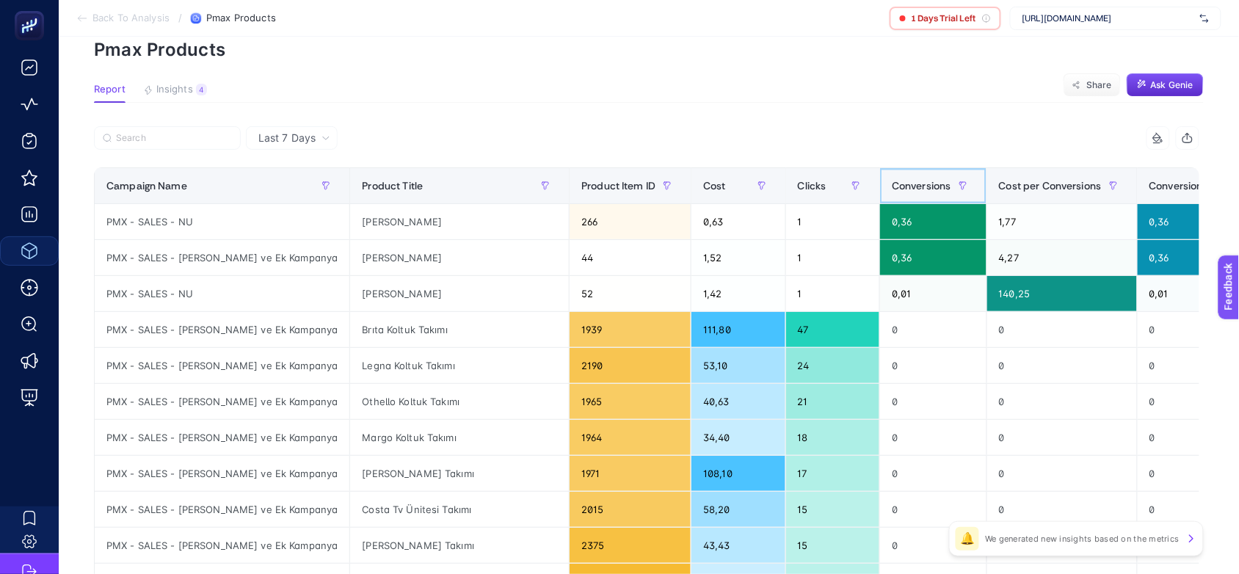 This screenshot has width=1239, height=574. I want to click on div: Margo Koltuk Takımı, so click(459, 437).